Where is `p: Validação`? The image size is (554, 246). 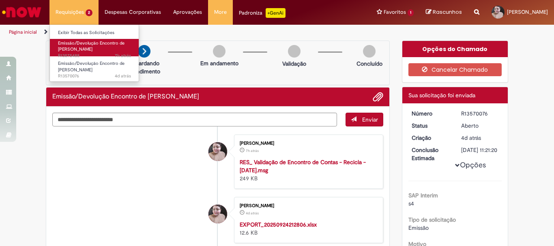 p: Validação is located at coordinates (294, 64).